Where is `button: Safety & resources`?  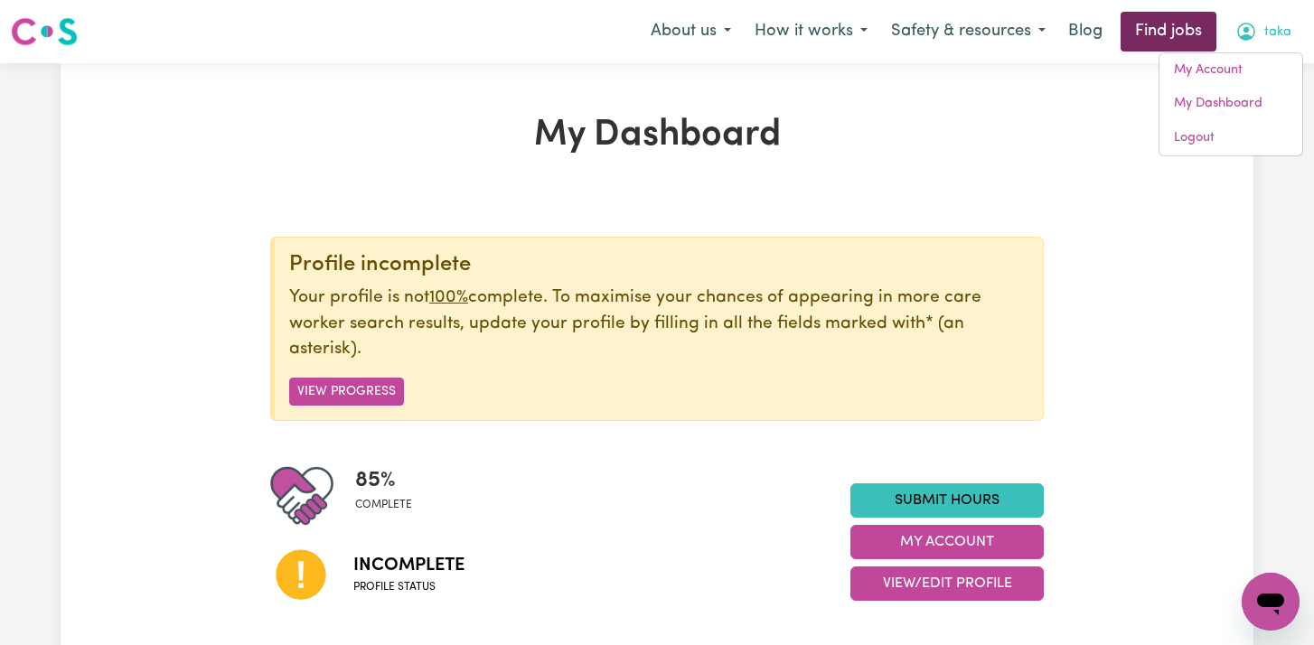
button: Safety & resources is located at coordinates (968, 32).